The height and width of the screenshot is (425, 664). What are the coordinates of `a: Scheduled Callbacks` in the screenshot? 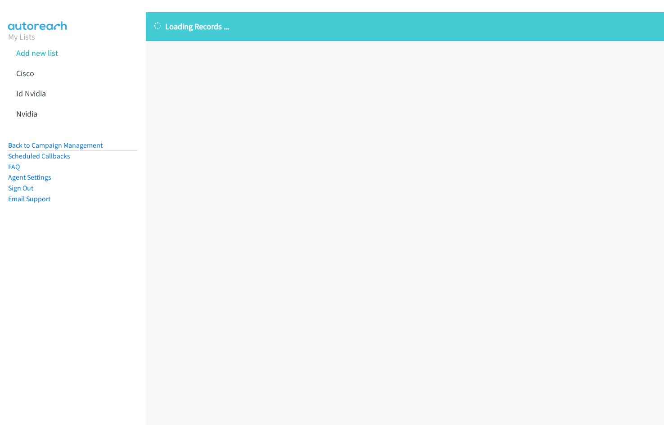 It's located at (39, 156).